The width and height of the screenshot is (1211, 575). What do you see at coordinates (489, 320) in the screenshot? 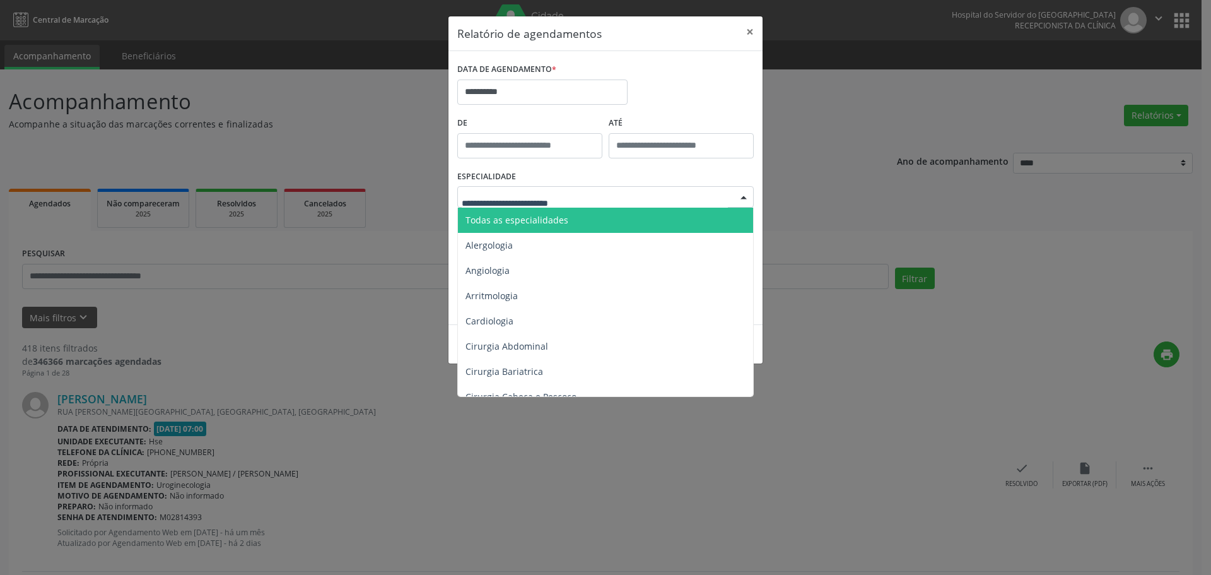
I see `span: Cardiologia` at bounding box center [489, 320].